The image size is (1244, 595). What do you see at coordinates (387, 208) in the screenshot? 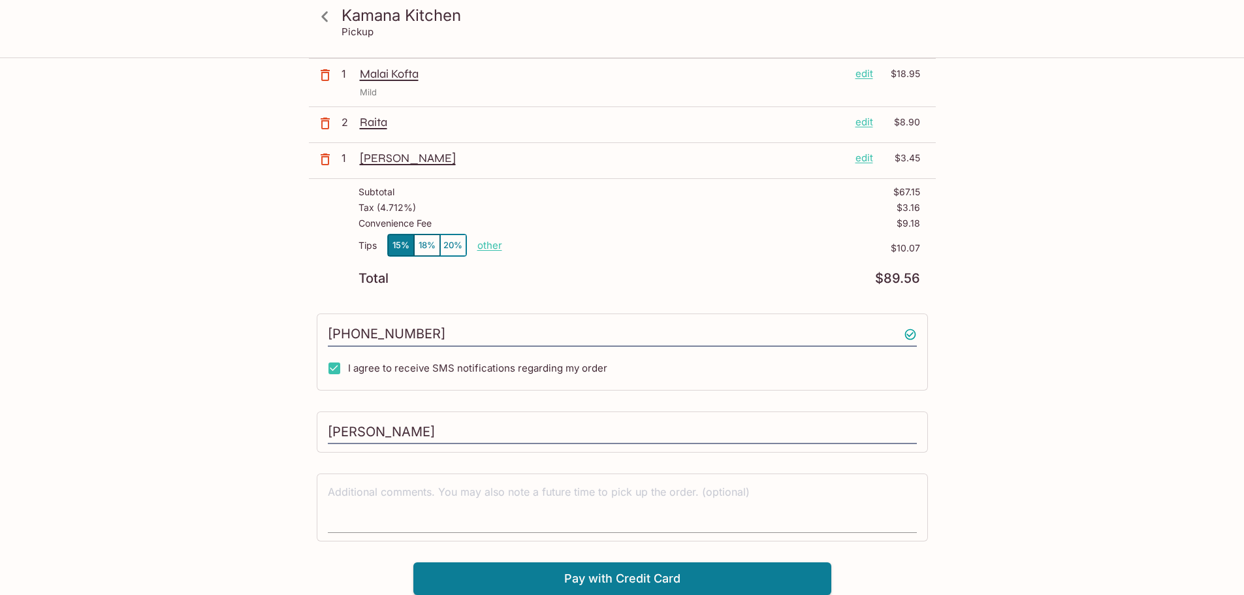
I see `p: Tax ( 4.712% )` at bounding box center [387, 208].